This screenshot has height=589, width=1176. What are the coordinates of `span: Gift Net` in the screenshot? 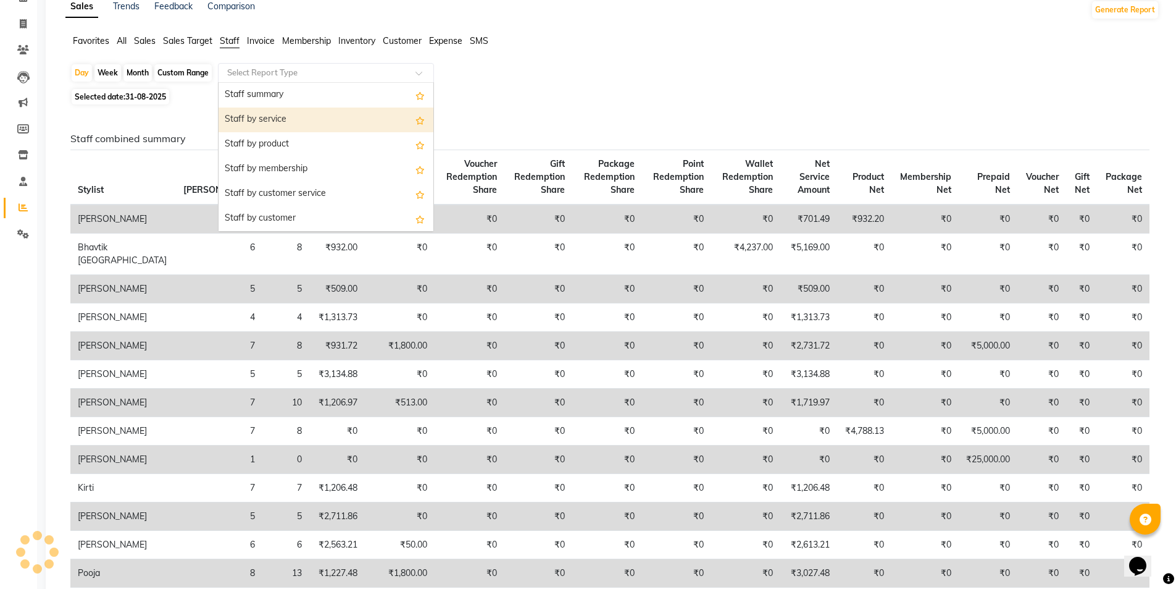 It's located at (1083, 183).